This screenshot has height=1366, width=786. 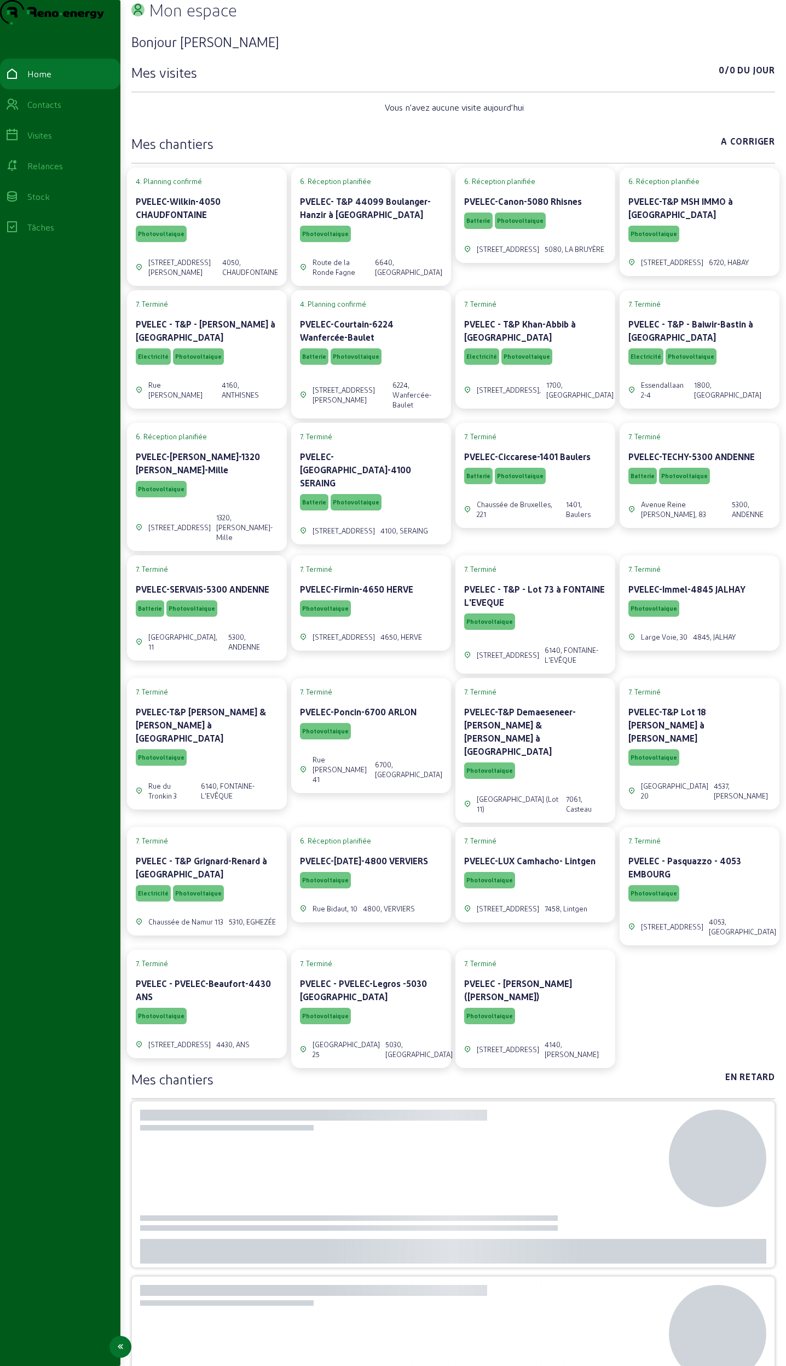 I want to click on div: 5080, LA BRUYÈRE, so click(x=574, y=249).